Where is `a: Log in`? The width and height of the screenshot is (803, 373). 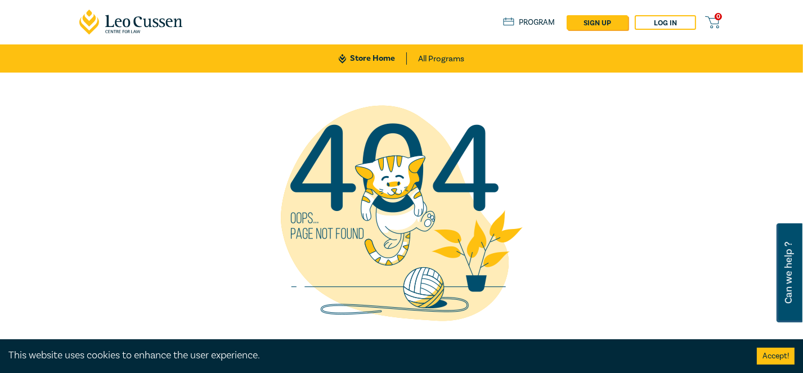
a: Log in is located at coordinates (665, 23).